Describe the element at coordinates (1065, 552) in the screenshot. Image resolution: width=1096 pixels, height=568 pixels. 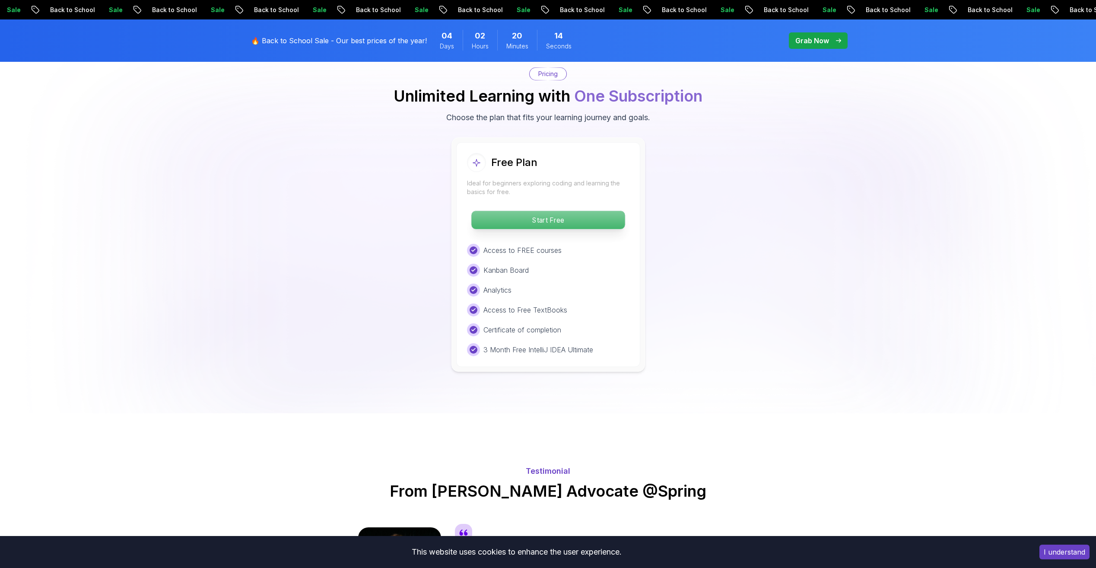
I see `button: Accept cookies` at that location.